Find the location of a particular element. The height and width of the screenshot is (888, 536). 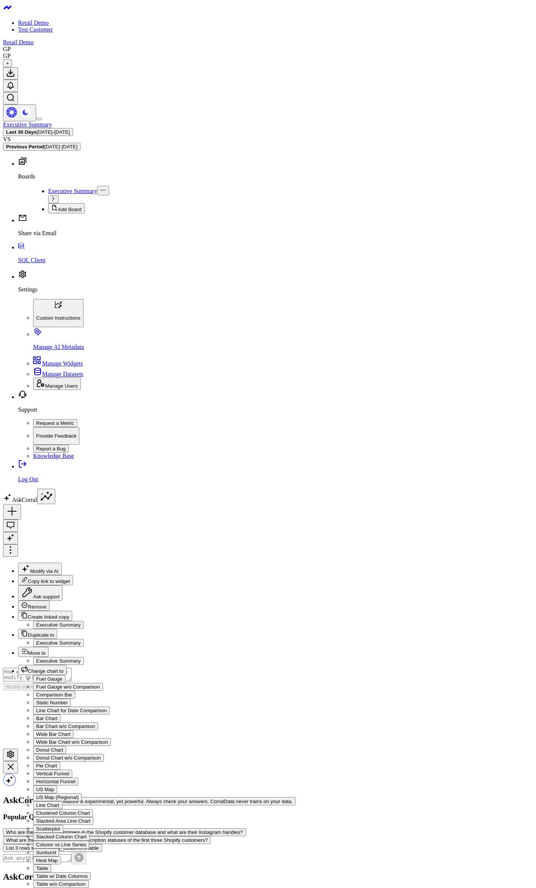

button: Wide Bar Chart w/o Comparison is located at coordinates (72, 742).